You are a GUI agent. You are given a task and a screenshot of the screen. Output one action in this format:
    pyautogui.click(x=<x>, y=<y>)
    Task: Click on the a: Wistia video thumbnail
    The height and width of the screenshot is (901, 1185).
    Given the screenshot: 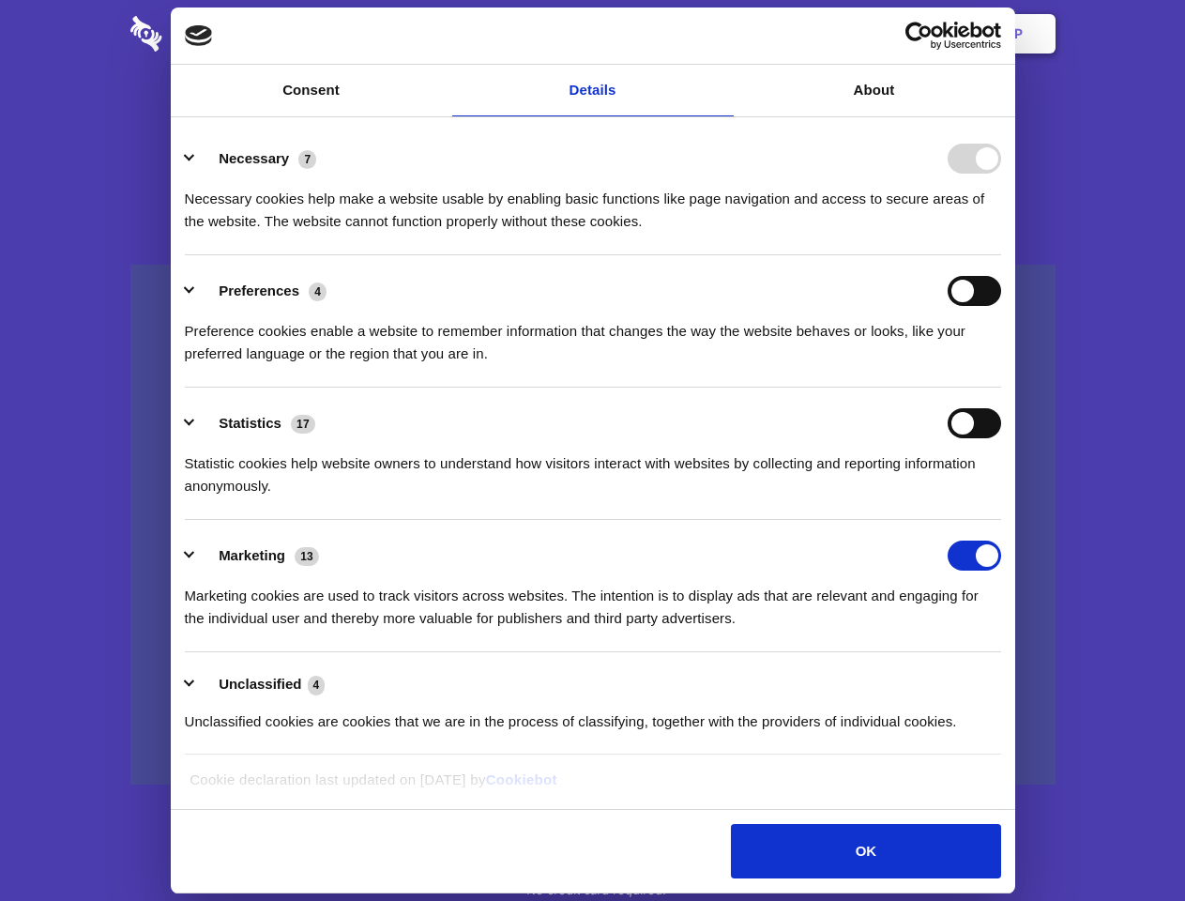 What is the action you would take?
    pyautogui.click(x=593, y=524)
    